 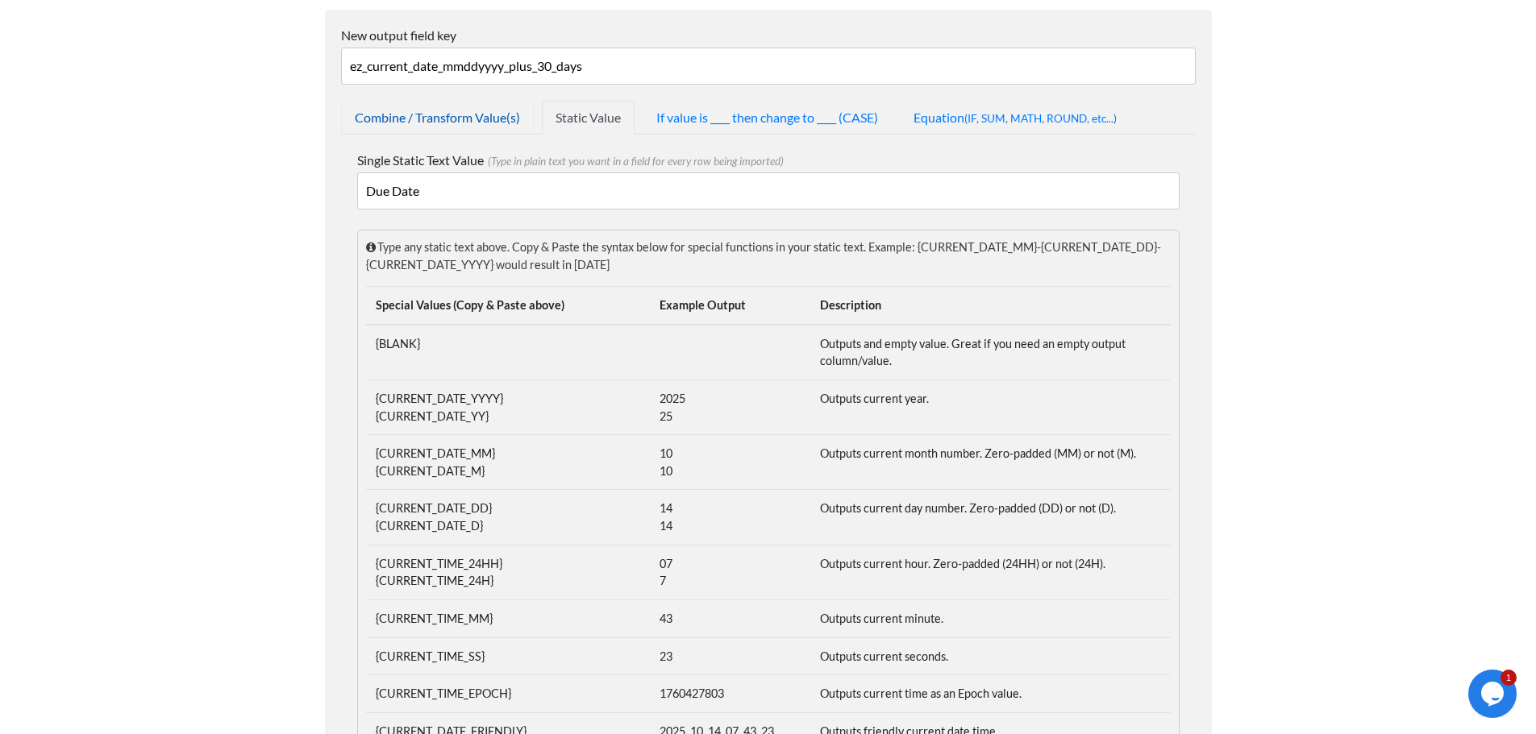 What do you see at coordinates (508, 694) in the screenshot?
I see `td: {CURRENT_TIME_EPOCH}` at bounding box center [508, 694].